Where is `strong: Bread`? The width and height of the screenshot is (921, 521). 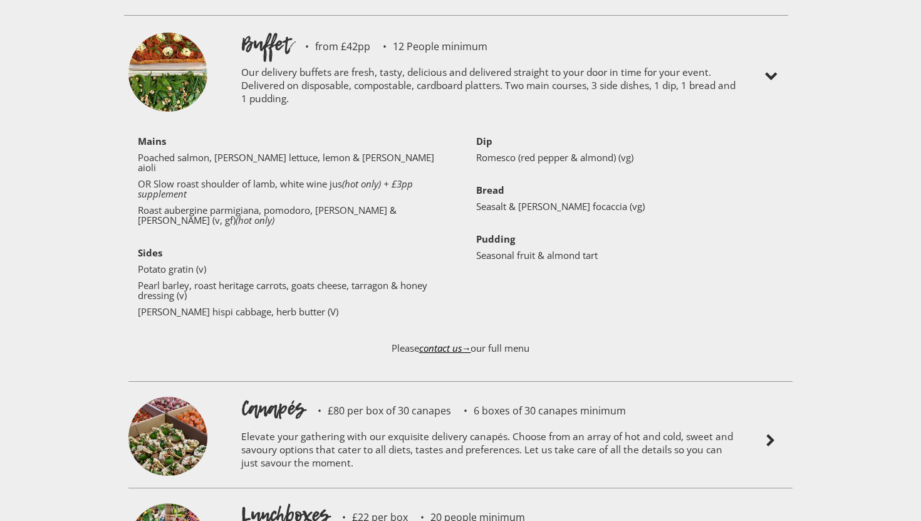
strong: Bread is located at coordinates (490, 190).